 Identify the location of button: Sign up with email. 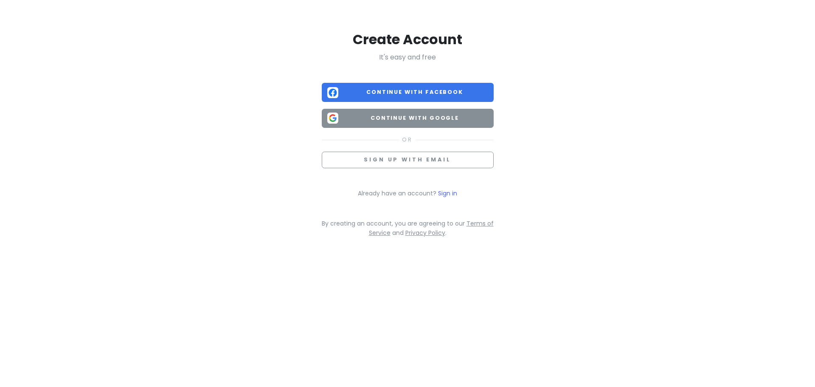
(408, 160).